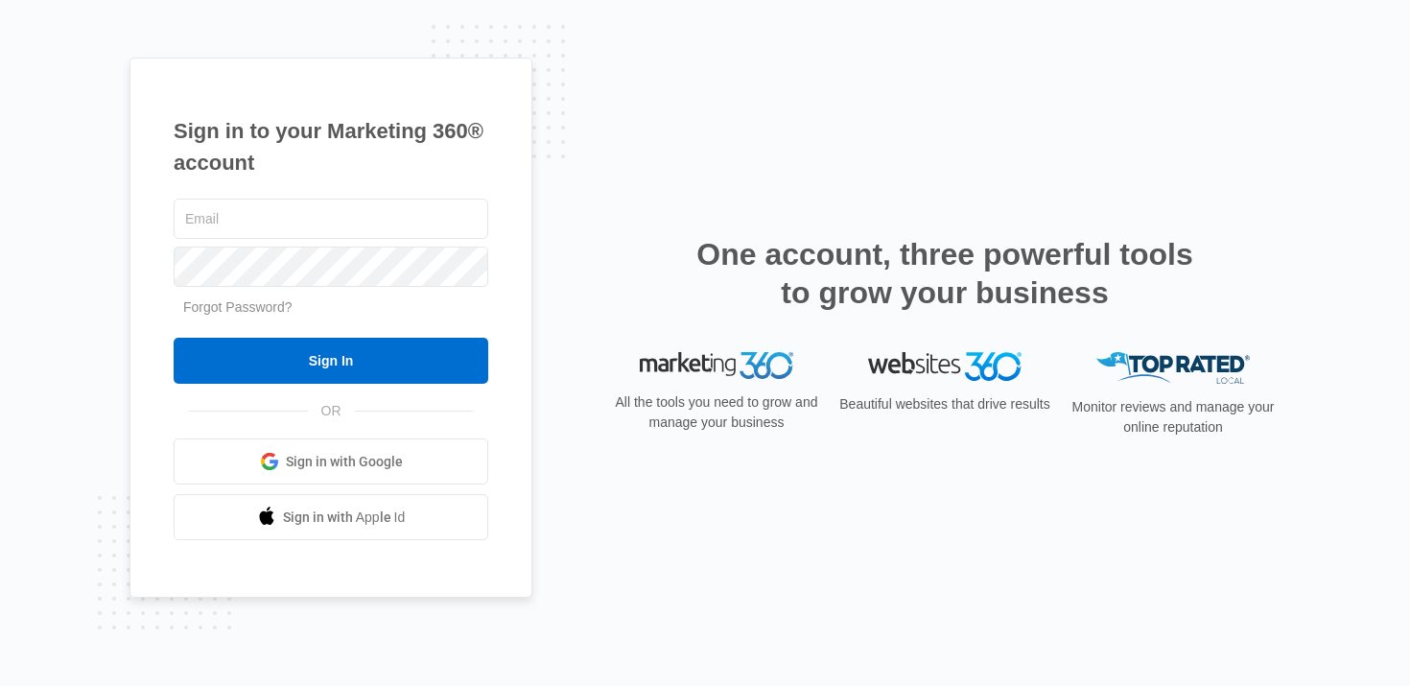 This screenshot has height=686, width=1410. What do you see at coordinates (1173, 417) in the screenshot?
I see `p: Monitor reviews and manage your online reputation` at bounding box center [1173, 417].